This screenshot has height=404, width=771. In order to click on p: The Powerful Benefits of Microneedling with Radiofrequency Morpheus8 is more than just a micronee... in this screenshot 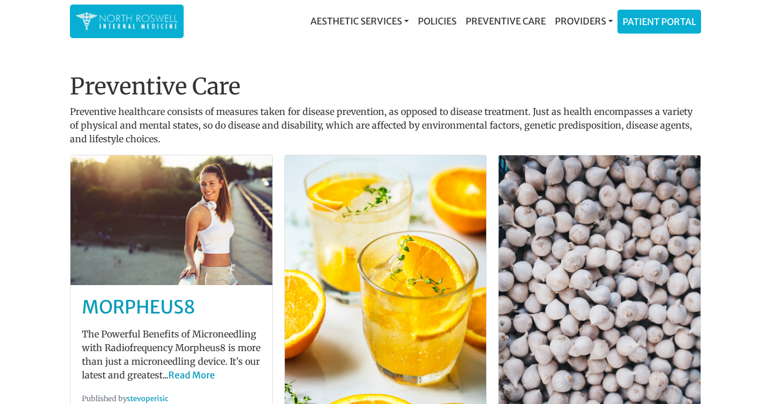, I will do `click(171, 354)`.